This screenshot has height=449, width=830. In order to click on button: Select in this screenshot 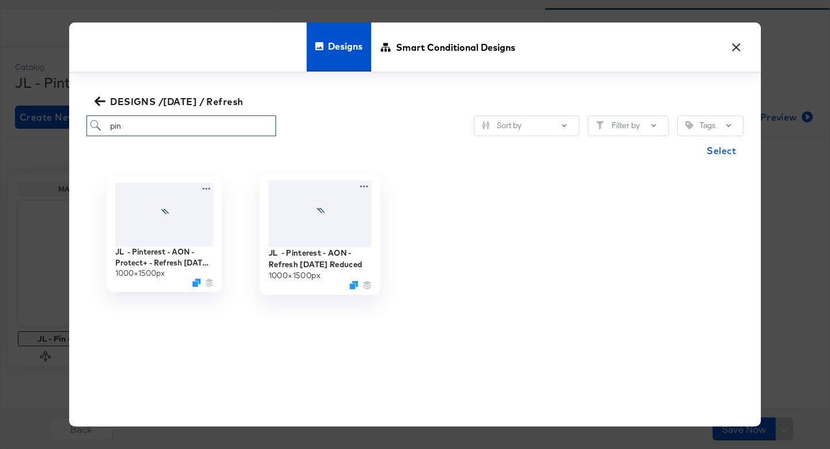, I will do `click(721, 150)`.